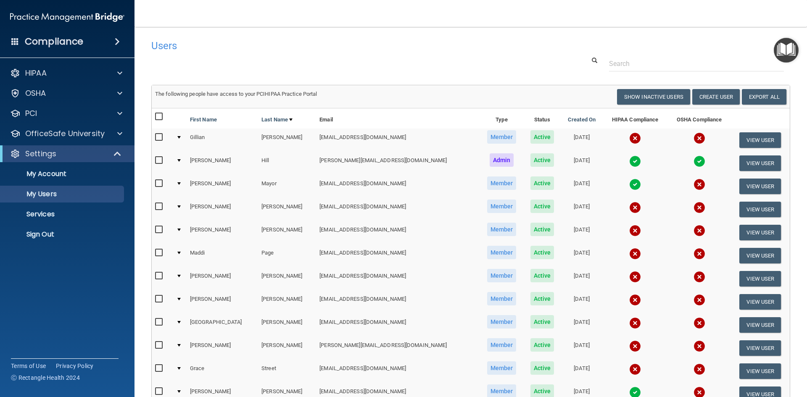 Image resolution: width=807 pixels, height=397 pixels. Describe the element at coordinates (287, 186) in the screenshot. I see `td: Mayor` at that location.